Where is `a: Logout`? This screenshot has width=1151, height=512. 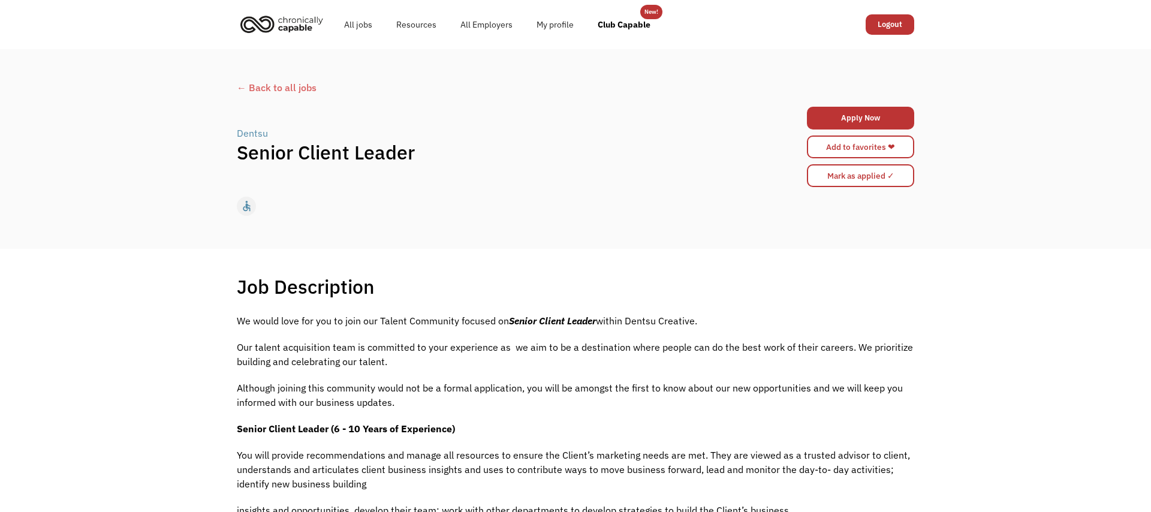 a: Logout is located at coordinates (890, 25).